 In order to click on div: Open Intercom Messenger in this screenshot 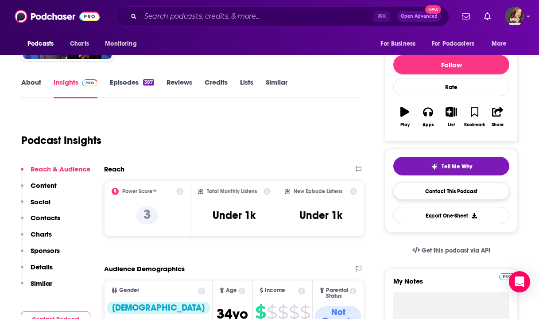, I will do `click(519, 282)`.